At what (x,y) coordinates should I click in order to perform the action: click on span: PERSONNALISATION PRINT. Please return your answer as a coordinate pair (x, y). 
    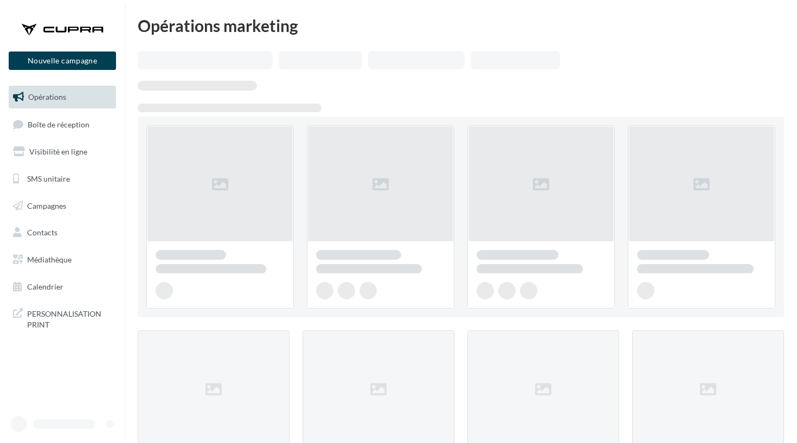
    Looking at the image, I should click on (69, 318).